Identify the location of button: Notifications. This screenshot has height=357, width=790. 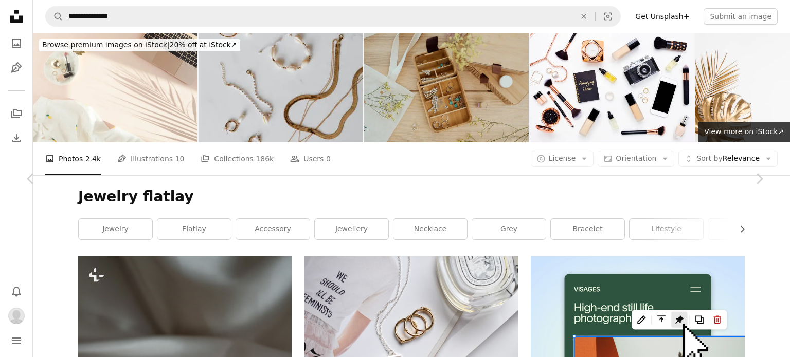
(16, 292).